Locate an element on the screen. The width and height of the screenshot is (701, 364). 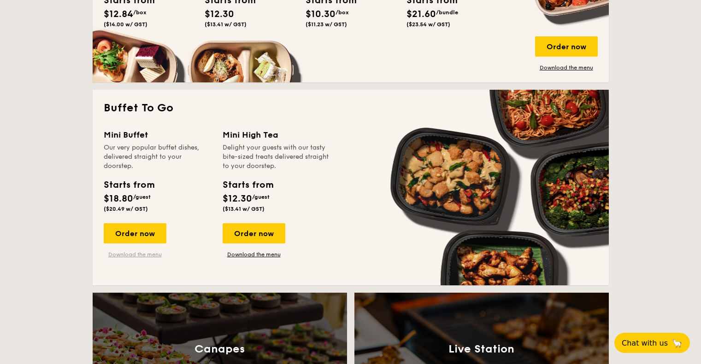
span: /bundle is located at coordinates (447, 12).